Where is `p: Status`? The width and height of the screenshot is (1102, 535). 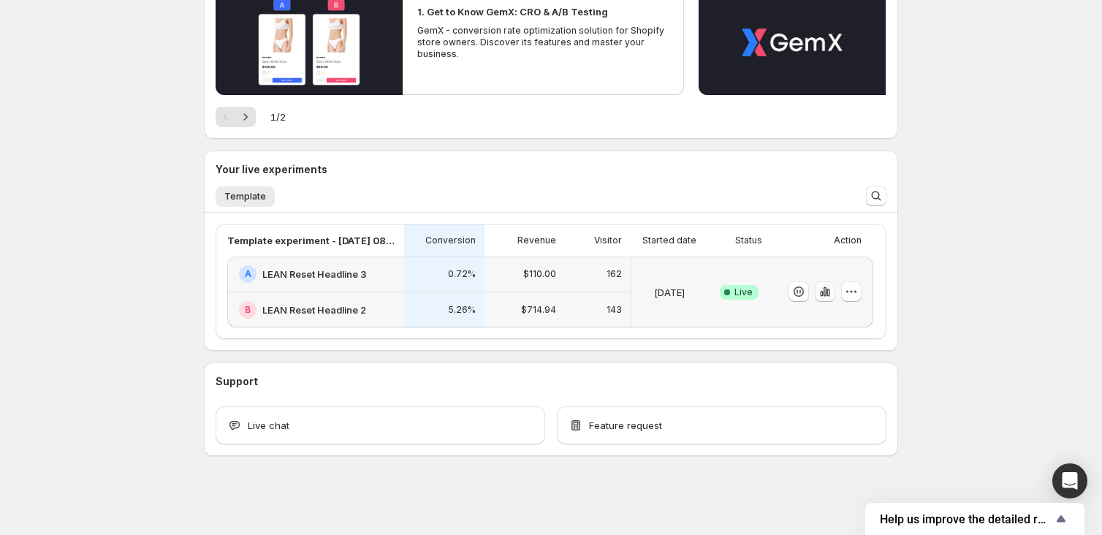
p: Status is located at coordinates (748, 240).